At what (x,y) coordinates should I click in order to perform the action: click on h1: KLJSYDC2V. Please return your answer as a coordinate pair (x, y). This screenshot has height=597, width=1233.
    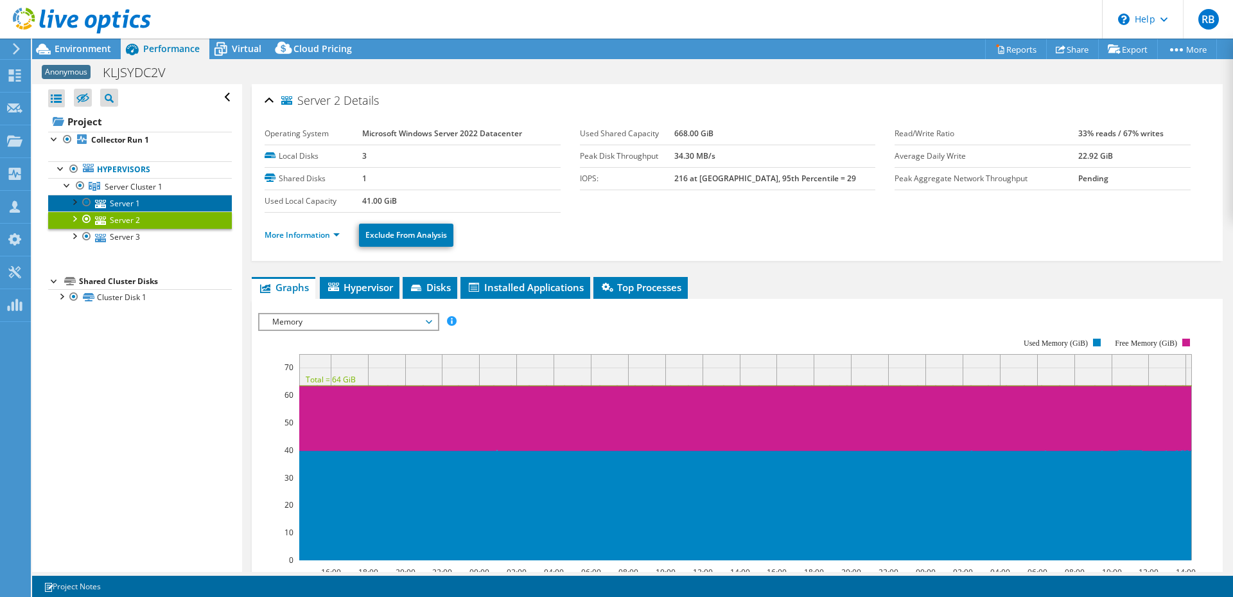
    Looking at the image, I should click on (141, 73).